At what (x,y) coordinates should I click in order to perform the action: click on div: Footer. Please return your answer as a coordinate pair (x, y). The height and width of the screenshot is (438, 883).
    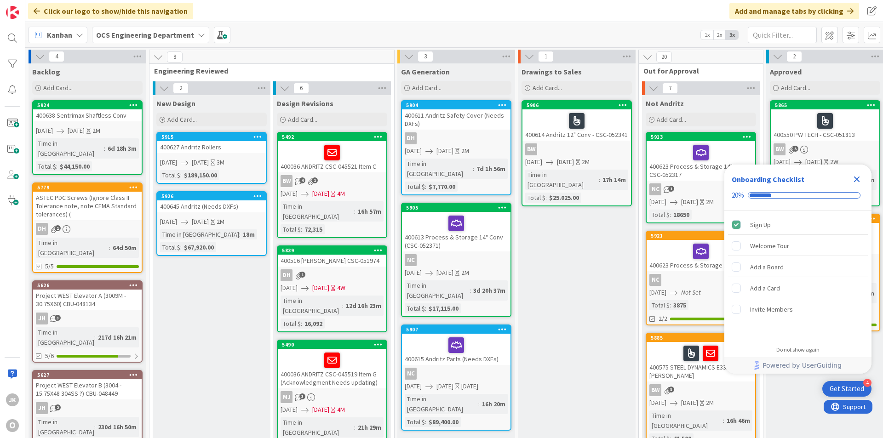
    Looking at the image, I should click on (797, 365).